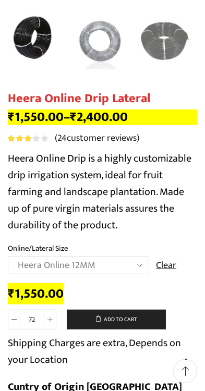 This screenshot has height=391, width=205. What do you see at coordinates (32, 320) in the screenshot?
I see `input: Product quantity` at bounding box center [32, 320].